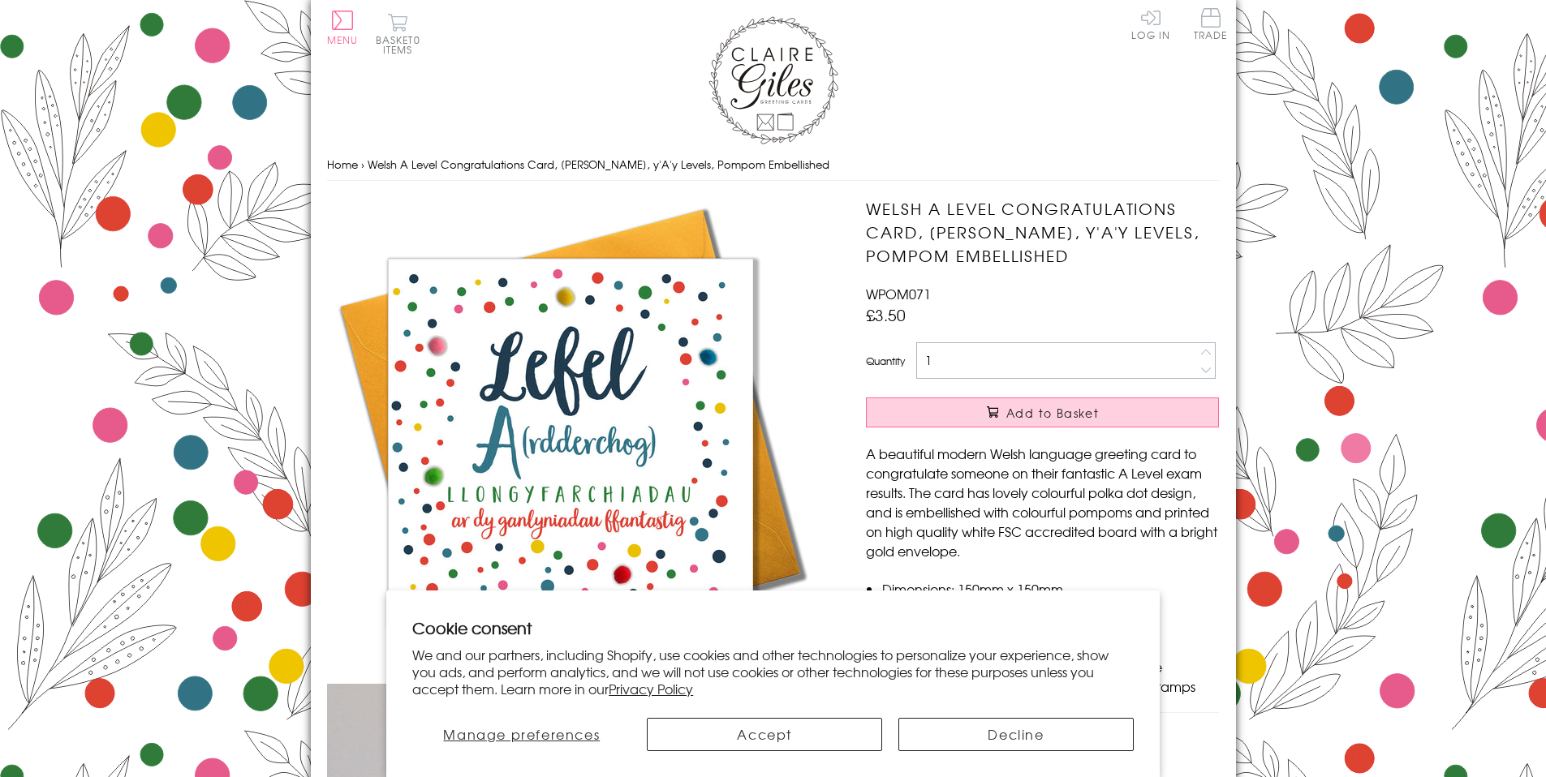 The image size is (1546, 777). Describe the element at coordinates (398, 33) in the screenshot. I see `button: Basket0 items` at that location.